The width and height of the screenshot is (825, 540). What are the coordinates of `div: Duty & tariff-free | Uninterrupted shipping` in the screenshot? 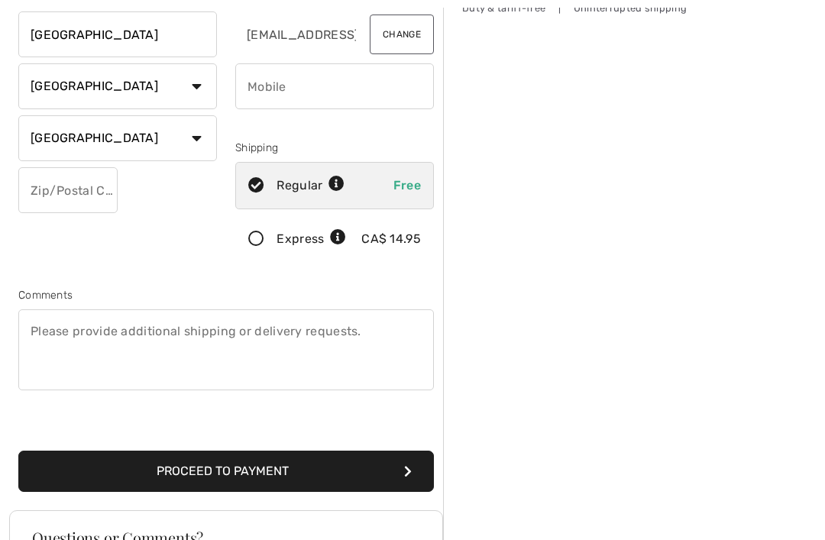 It's located at (577, 8).